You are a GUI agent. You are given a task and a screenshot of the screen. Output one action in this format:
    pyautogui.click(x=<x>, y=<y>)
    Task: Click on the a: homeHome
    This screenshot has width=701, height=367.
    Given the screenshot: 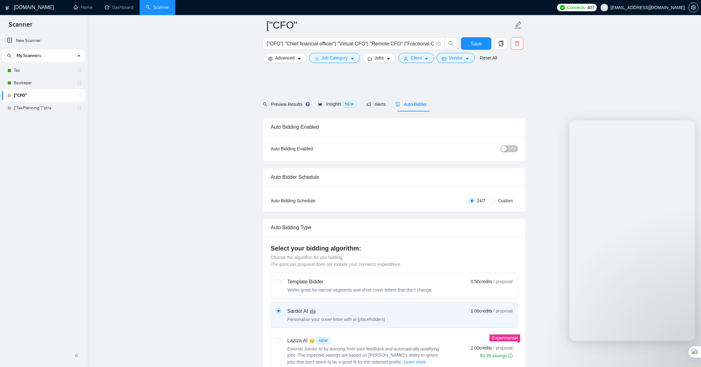 What is the action you would take?
    pyautogui.click(x=83, y=7)
    